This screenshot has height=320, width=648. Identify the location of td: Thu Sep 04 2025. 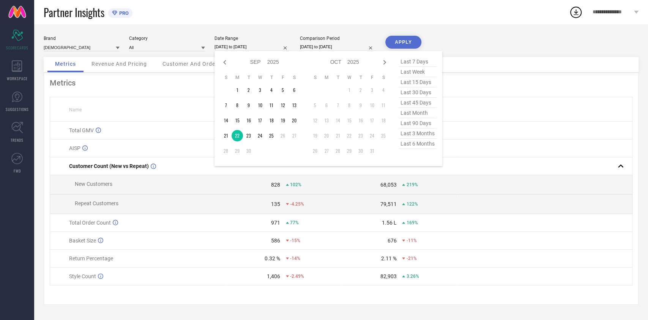
(271, 90).